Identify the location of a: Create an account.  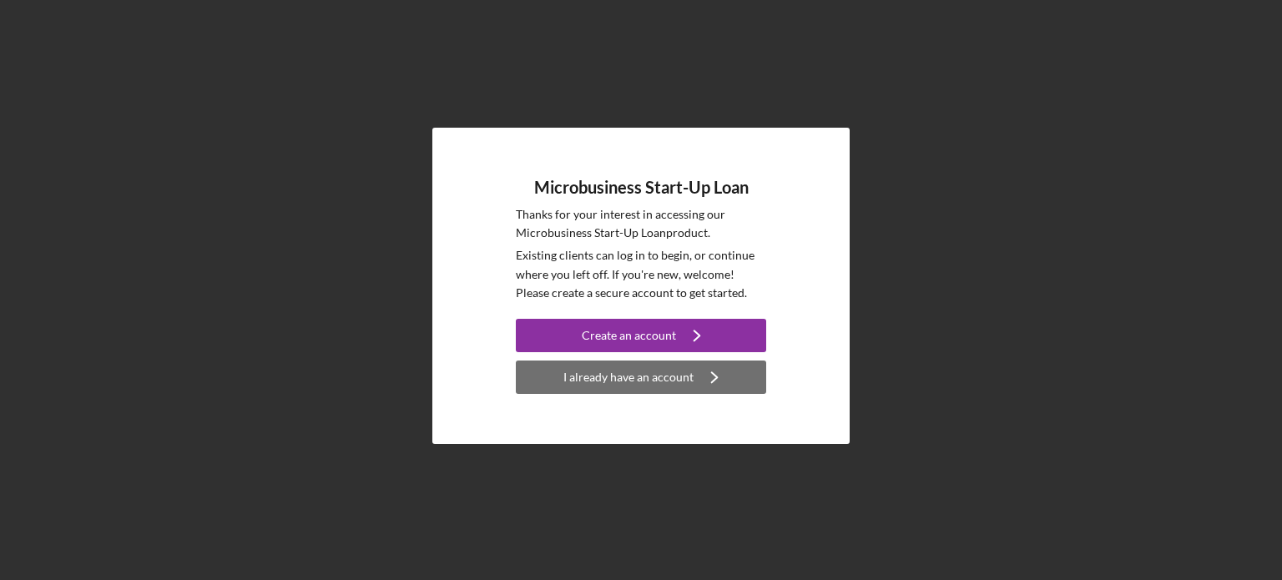
(641, 337).